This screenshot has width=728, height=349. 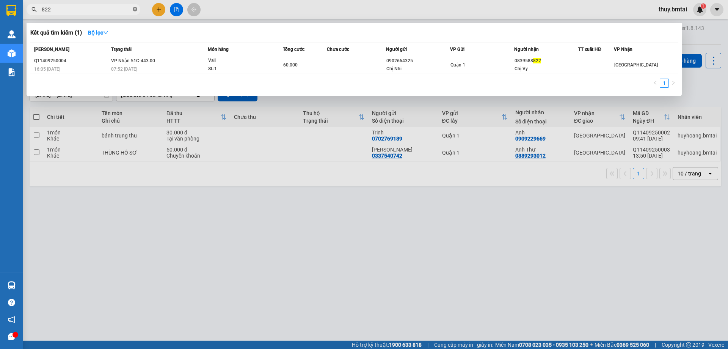 What do you see at coordinates (655, 83) in the screenshot?
I see `li: Previous Page` at bounding box center [655, 83].